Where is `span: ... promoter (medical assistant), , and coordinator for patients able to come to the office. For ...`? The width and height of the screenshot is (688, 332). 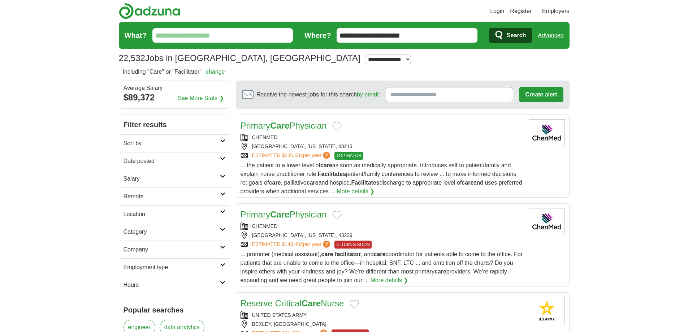
span: ... promoter (medical assistant), , and coordinator for patients able to come to the office. For ... is located at coordinates (381, 267).